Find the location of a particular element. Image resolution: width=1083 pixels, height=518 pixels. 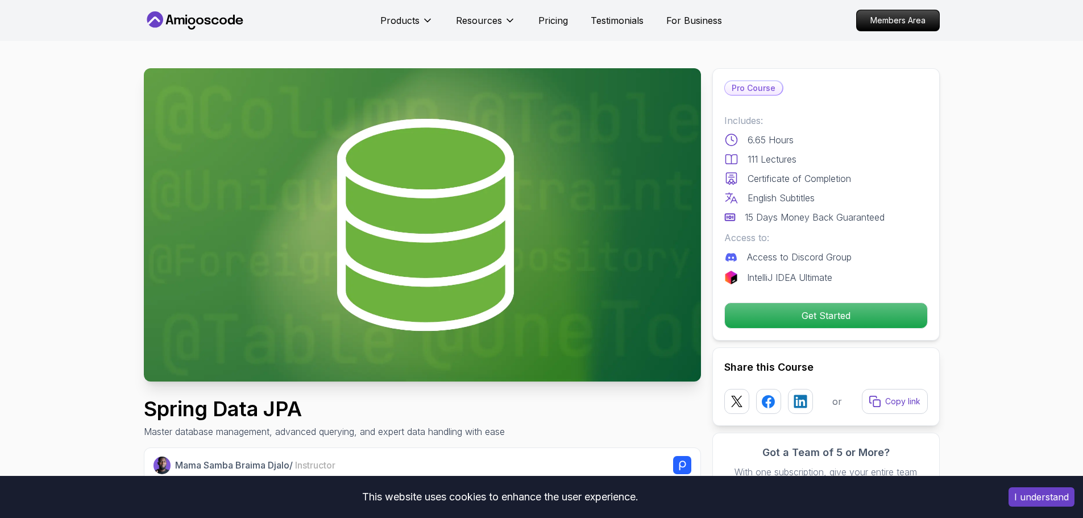

p: or is located at coordinates (837, 401).